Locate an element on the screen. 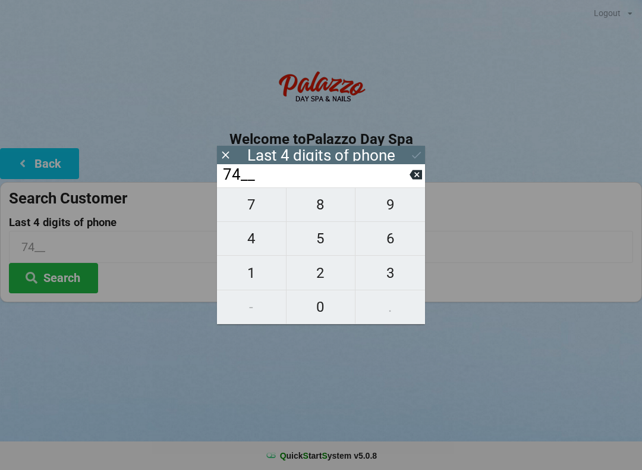 This screenshot has height=470, width=642. span: 8 is located at coordinates (321, 205).